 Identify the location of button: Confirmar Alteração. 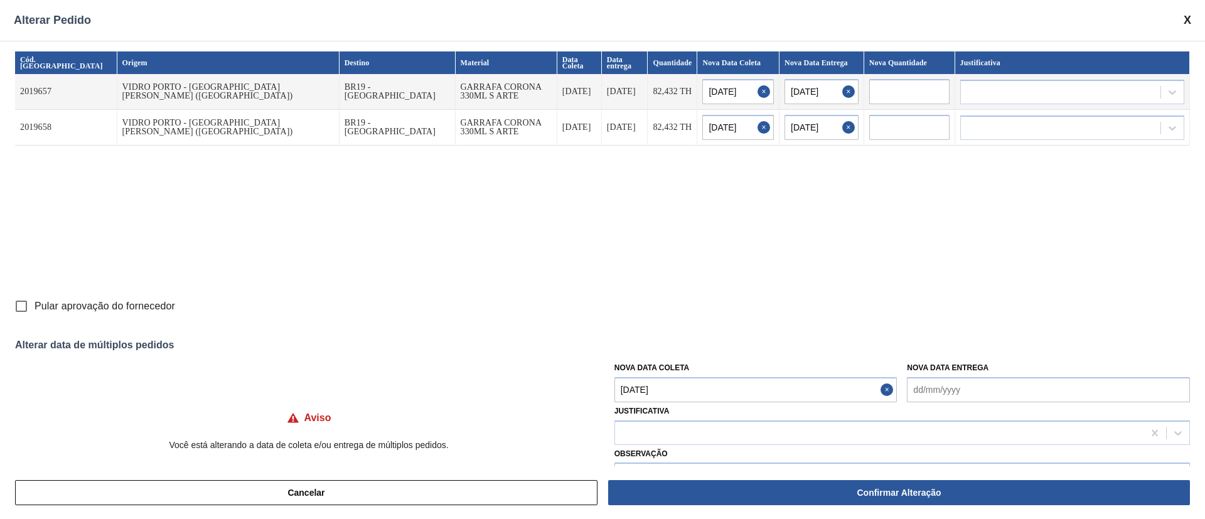
(898, 492).